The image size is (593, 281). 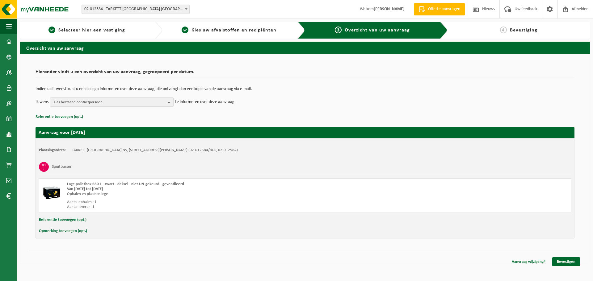 What do you see at coordinates (109, 102) in the screenshot?
I see `span: Kies bestaand contactpersoon` at bounding box center [109, 102].